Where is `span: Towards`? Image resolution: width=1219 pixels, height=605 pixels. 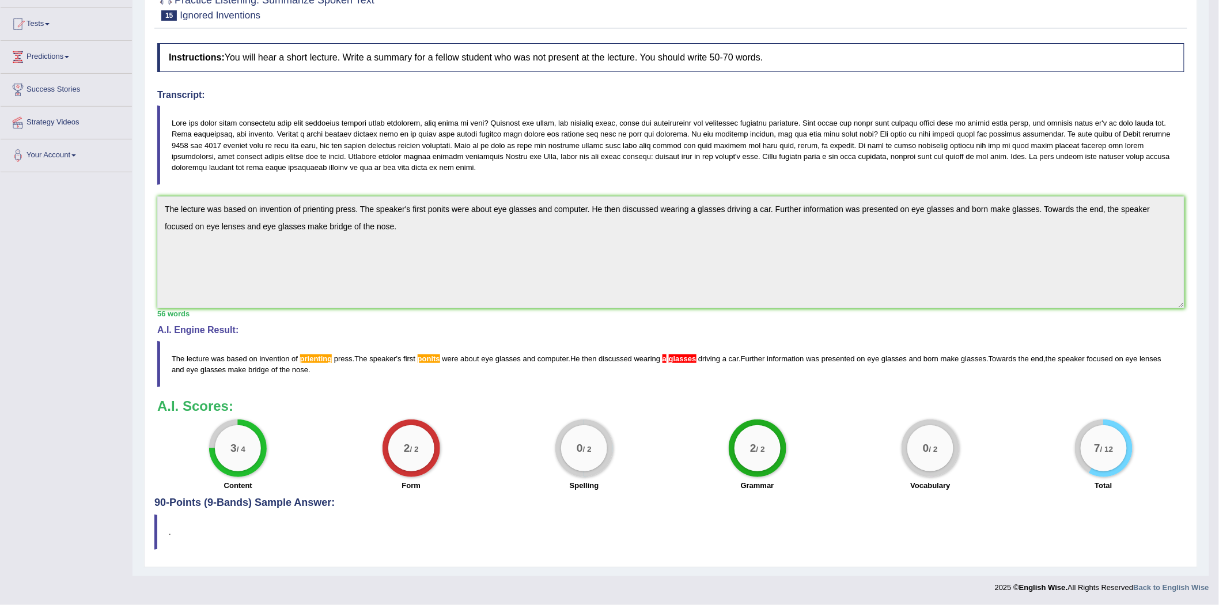
span: Towards is located at coordinates (1003, 358).